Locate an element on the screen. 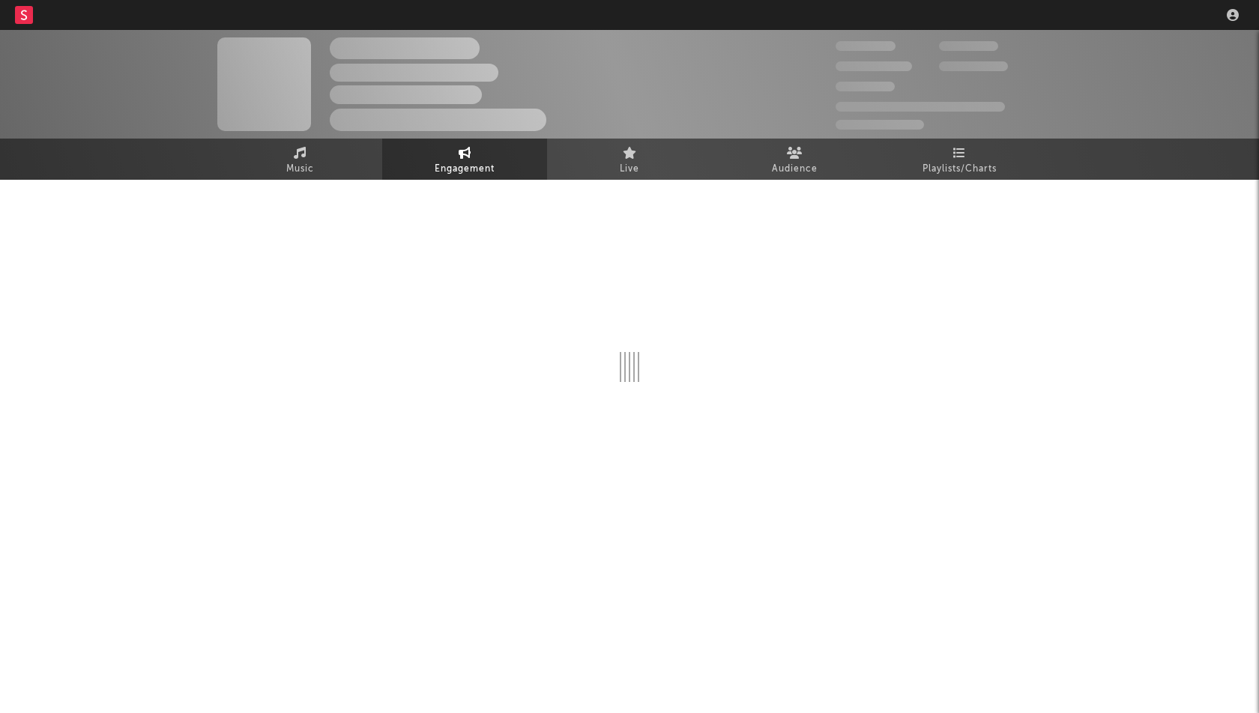 Image resolution: width=1259 pixels, height=713 pixels. span: 300 000 is located at coordinates (865, 46).